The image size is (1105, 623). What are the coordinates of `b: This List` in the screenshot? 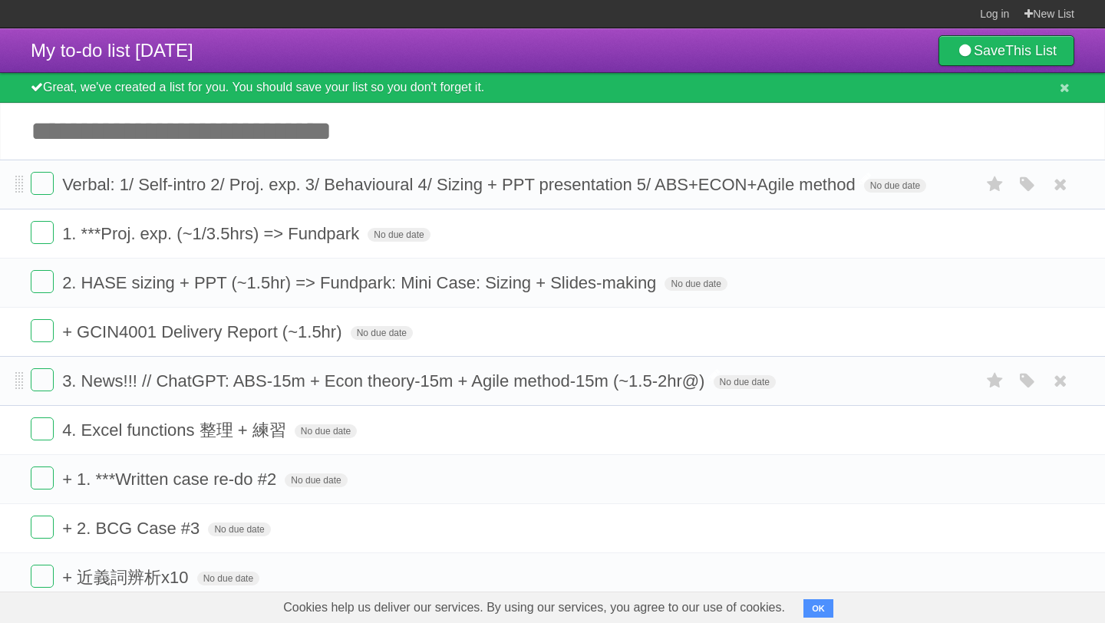 It's located at (1031, 51).